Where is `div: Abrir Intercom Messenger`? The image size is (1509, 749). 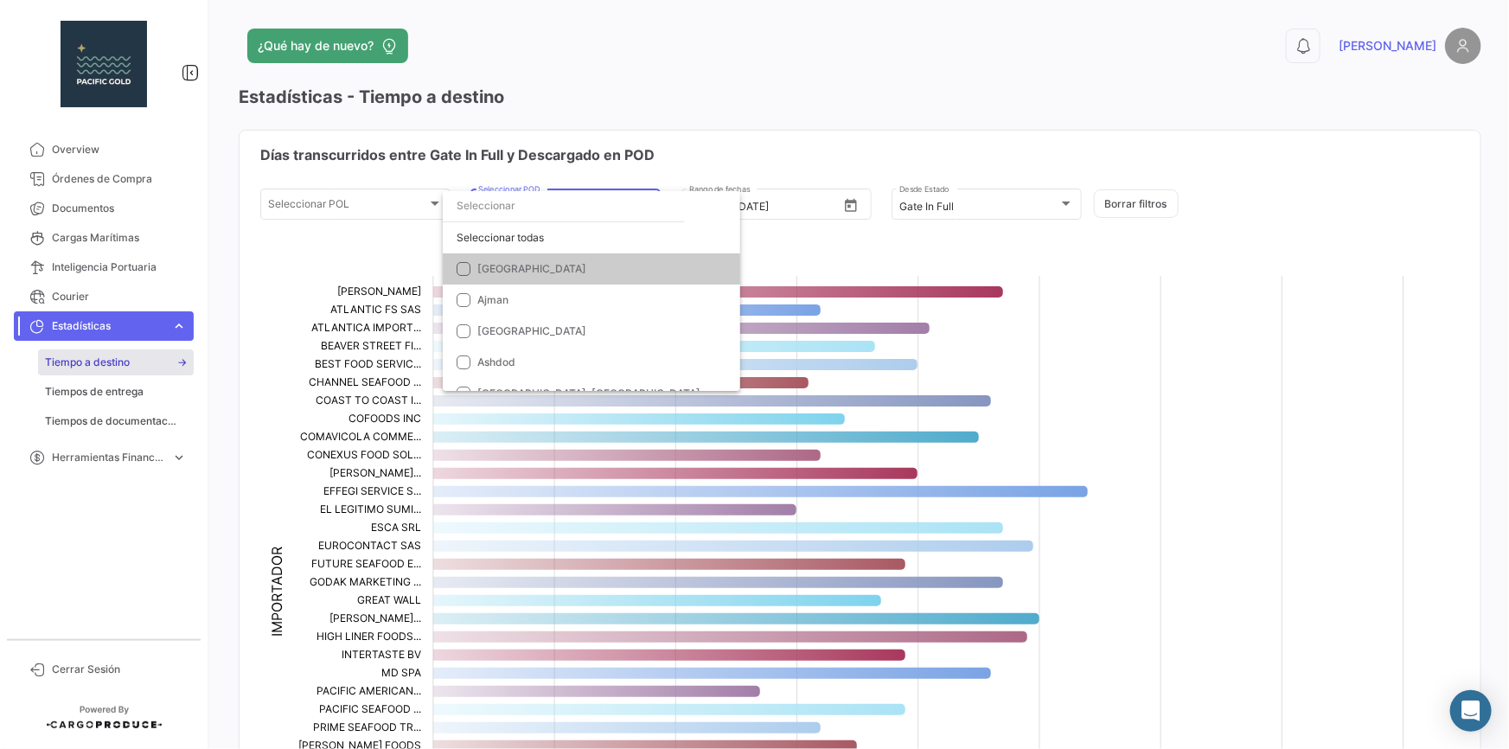
div: Abrir Intercom Messenger is located at coordinates (1471, 711).